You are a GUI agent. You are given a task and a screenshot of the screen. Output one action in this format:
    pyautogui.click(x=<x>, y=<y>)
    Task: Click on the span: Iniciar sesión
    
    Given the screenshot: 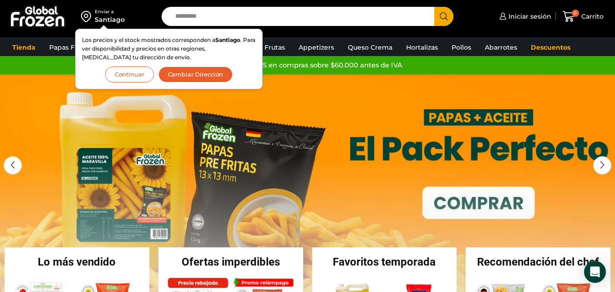 What is the action you would take?
    pyautogui.click(x=529, y=16)
    